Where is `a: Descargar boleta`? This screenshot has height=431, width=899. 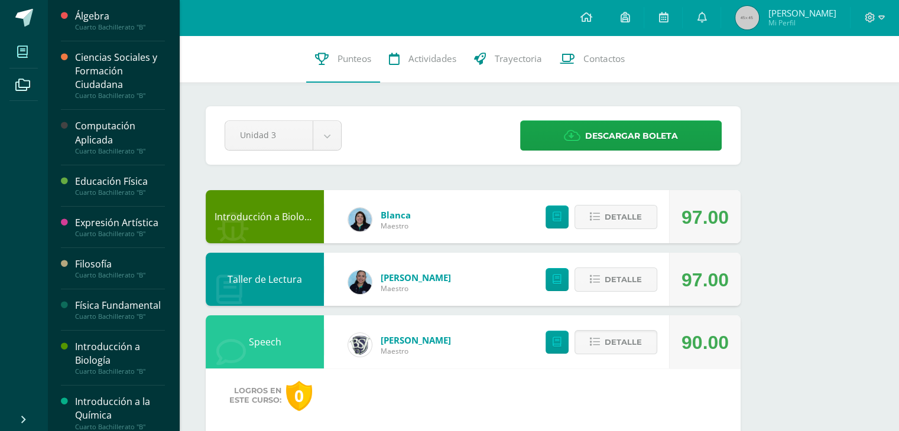 a: Descargar boleta is located at coordinates (620, 135).